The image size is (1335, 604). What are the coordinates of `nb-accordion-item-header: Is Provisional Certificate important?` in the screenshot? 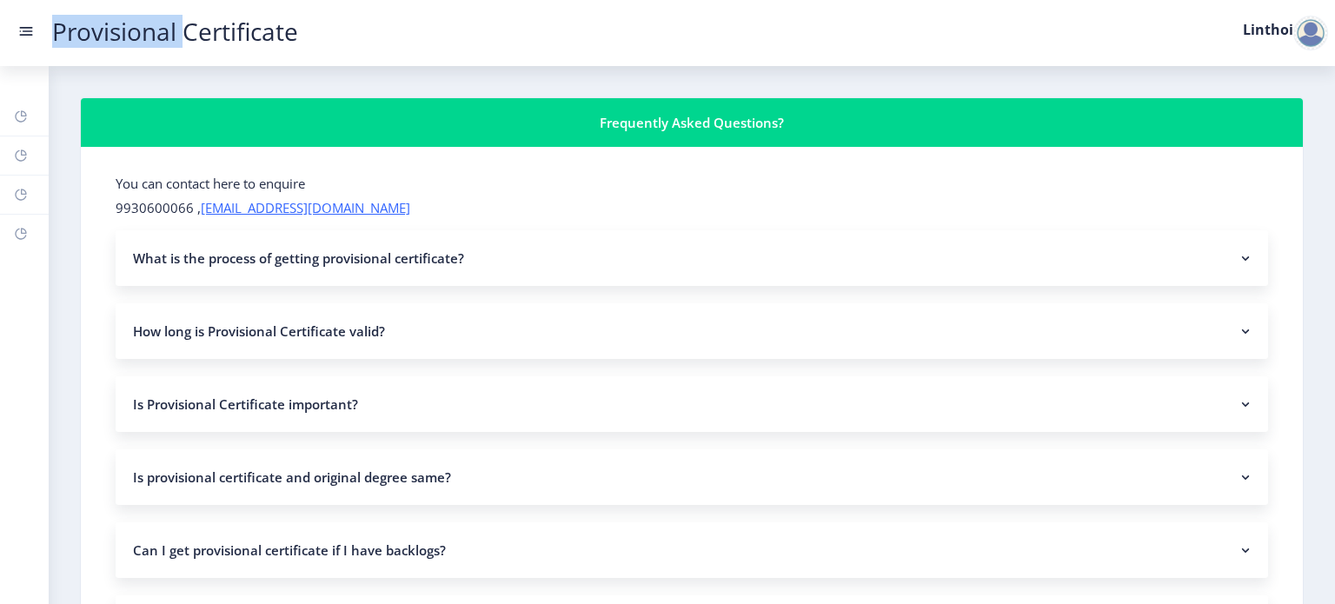 It's located at (692, 404).